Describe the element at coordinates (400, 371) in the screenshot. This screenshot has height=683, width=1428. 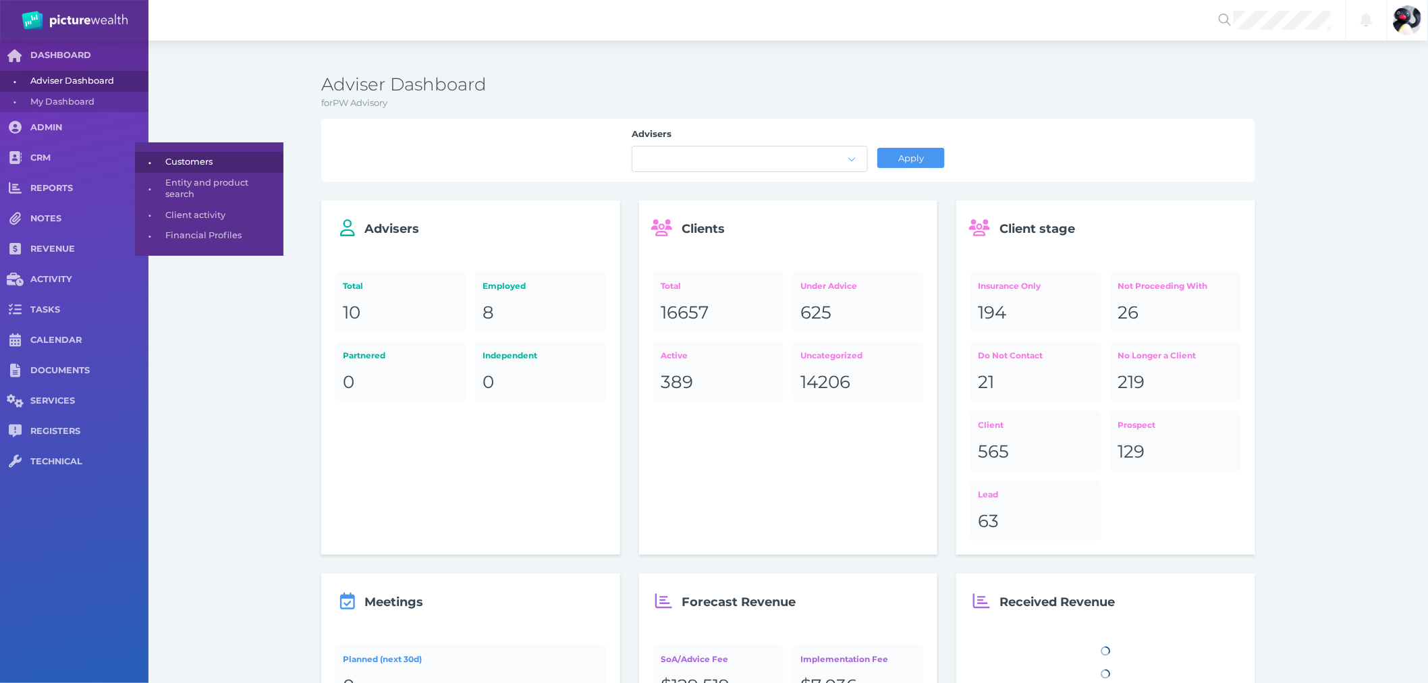
I see `a: Partnered0` at that location.